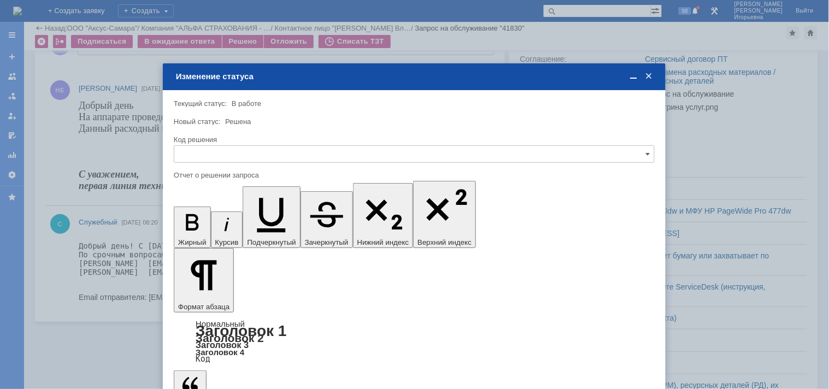 This screenshot has height=389, width=829. What do you see at coordinates (414, 341) in the screenshot?
I see `div: Формат абзаца` at bounding box center [414, 341].